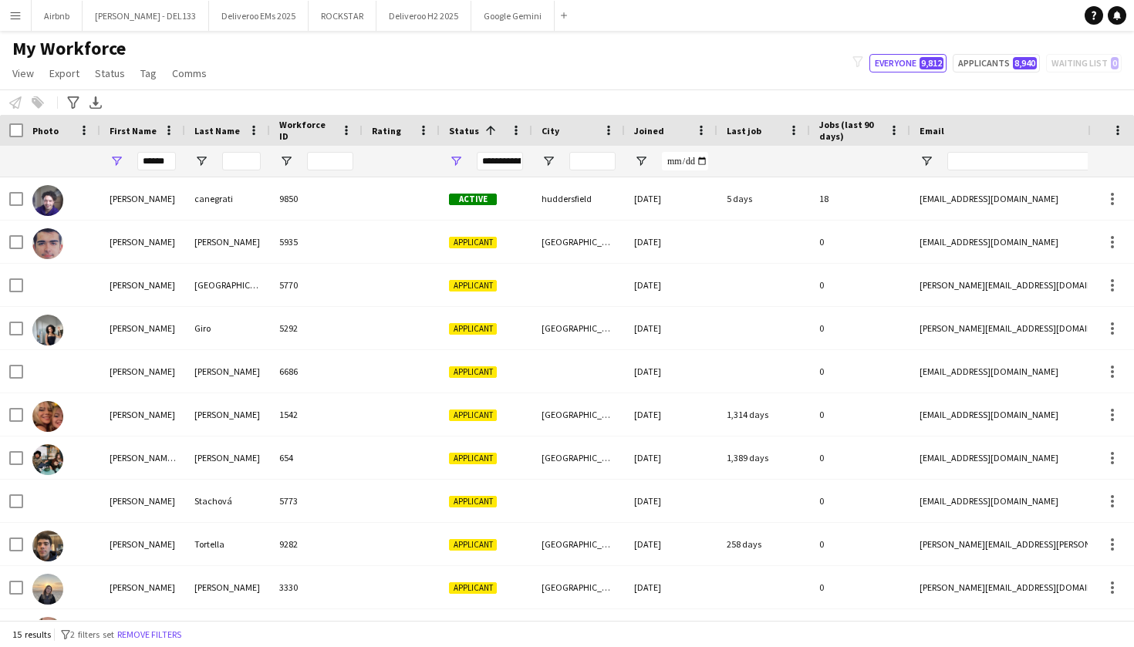 This screenshot has width=1134, height=647. I want to click on span: 9,812, so click(931, 63).